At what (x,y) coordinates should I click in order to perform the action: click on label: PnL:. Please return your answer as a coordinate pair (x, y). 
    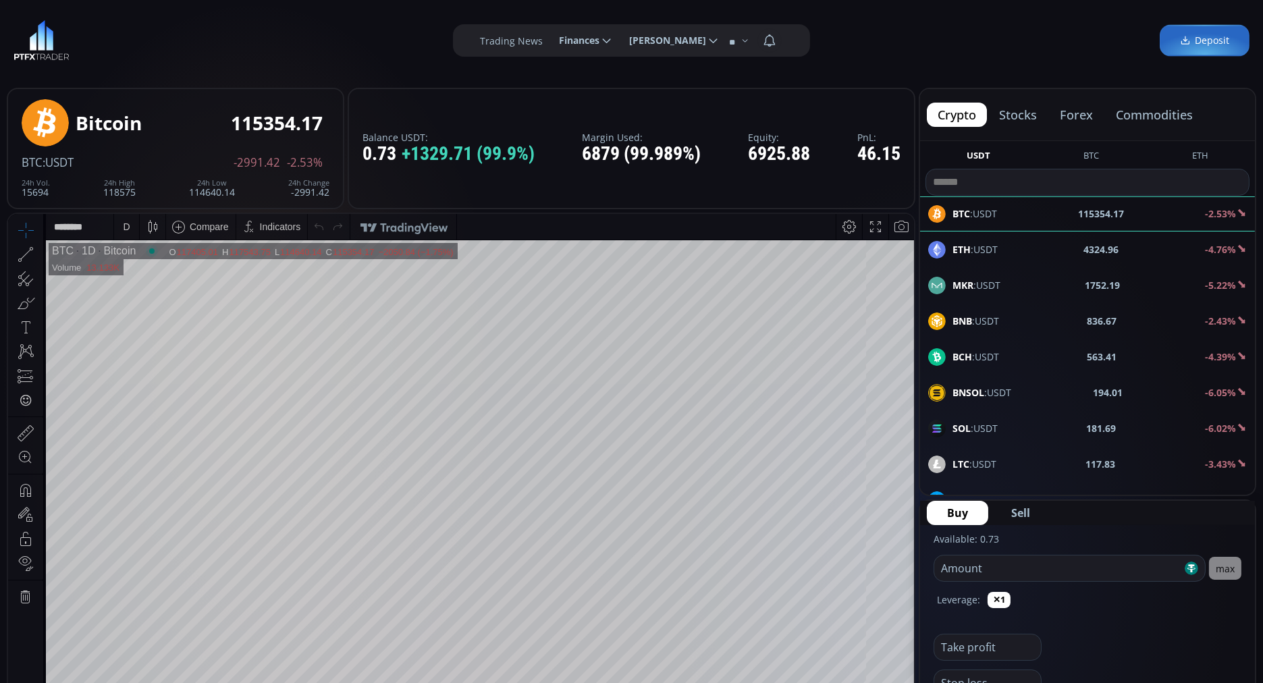
    Looking at the image, I should click on (879, 137).